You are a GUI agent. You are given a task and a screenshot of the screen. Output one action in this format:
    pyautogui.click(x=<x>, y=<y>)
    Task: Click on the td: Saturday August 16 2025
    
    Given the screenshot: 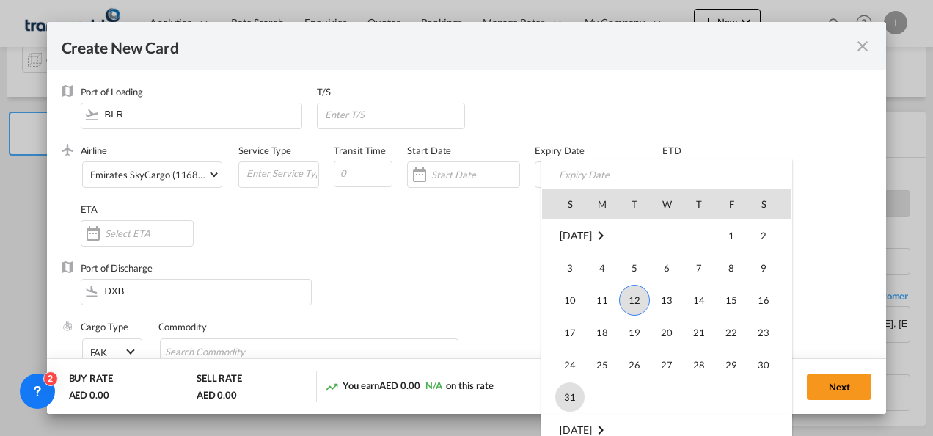 What is the action you would take?
    pyautogui.click(x=769, y=300)
    